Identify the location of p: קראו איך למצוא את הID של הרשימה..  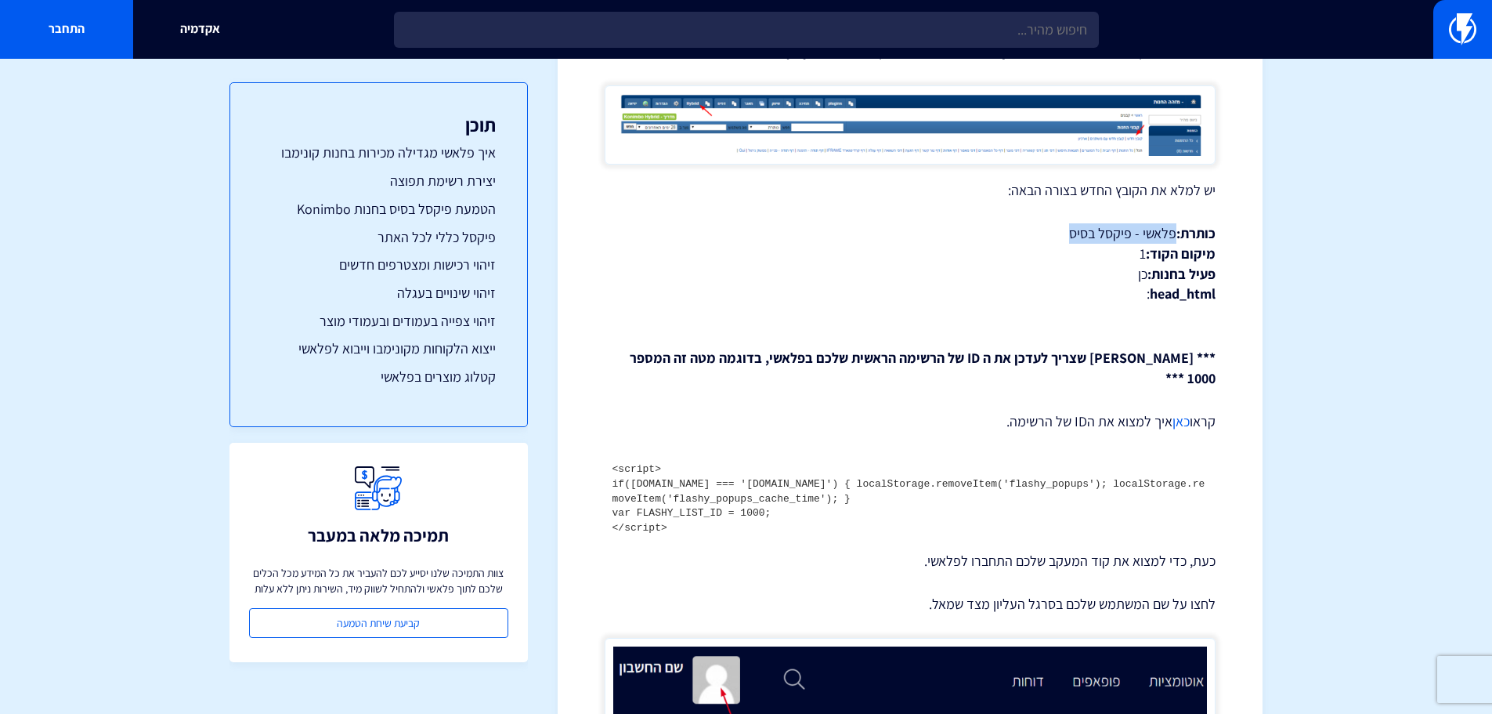
(910, 421).